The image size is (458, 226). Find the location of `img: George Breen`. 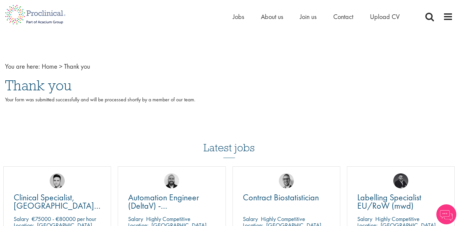

img: George Breen is located at coordinates (286, 181).